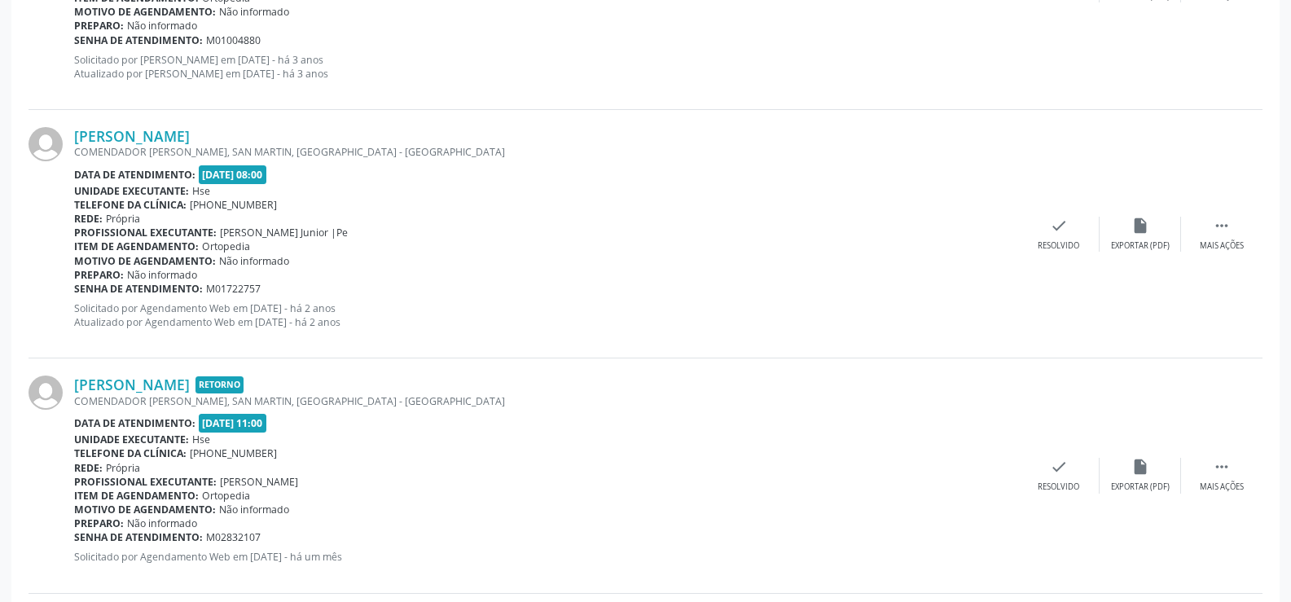 This screenshot has height=602, width=1291. I want to click on span: Retorno, so click(219, 384).